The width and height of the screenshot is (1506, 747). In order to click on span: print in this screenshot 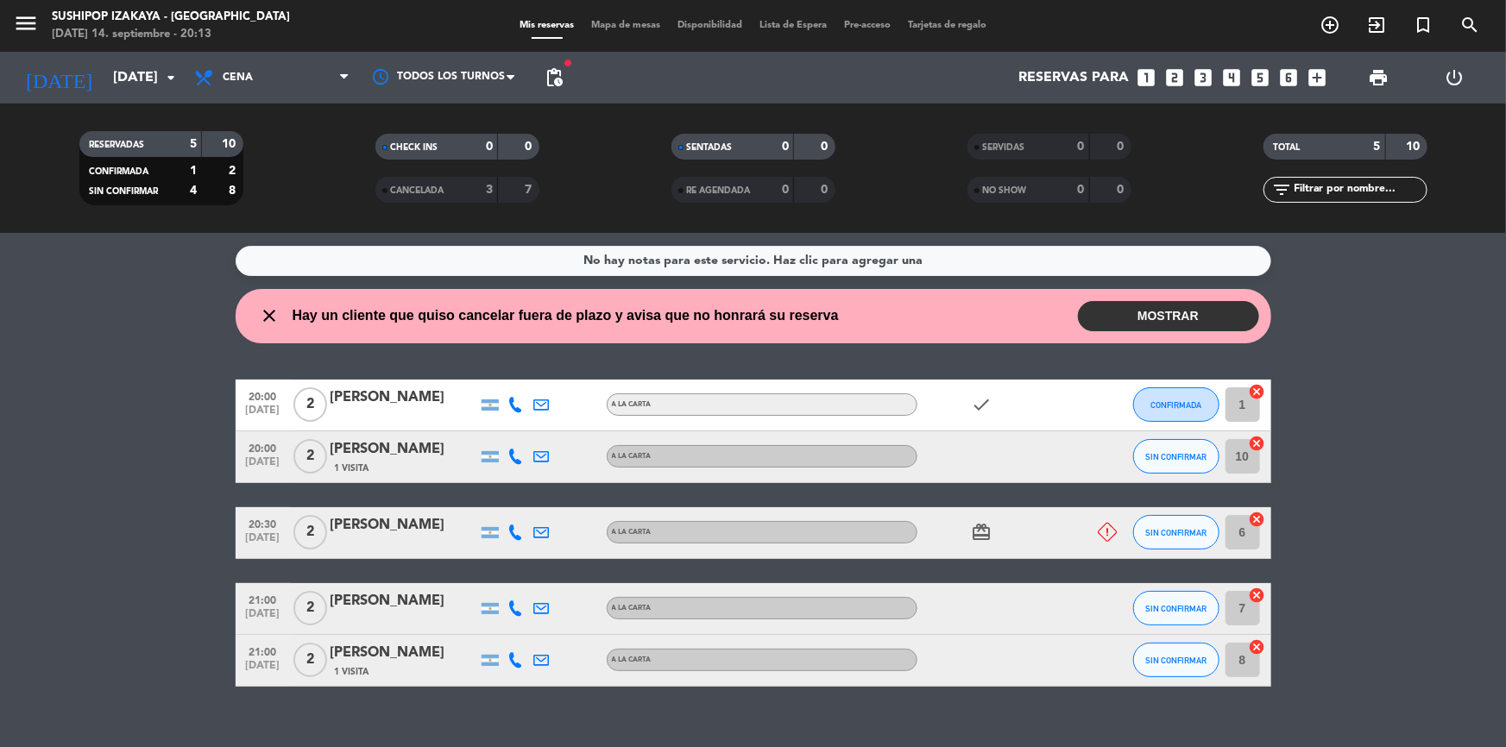, I will do `click(1378, 78)`.